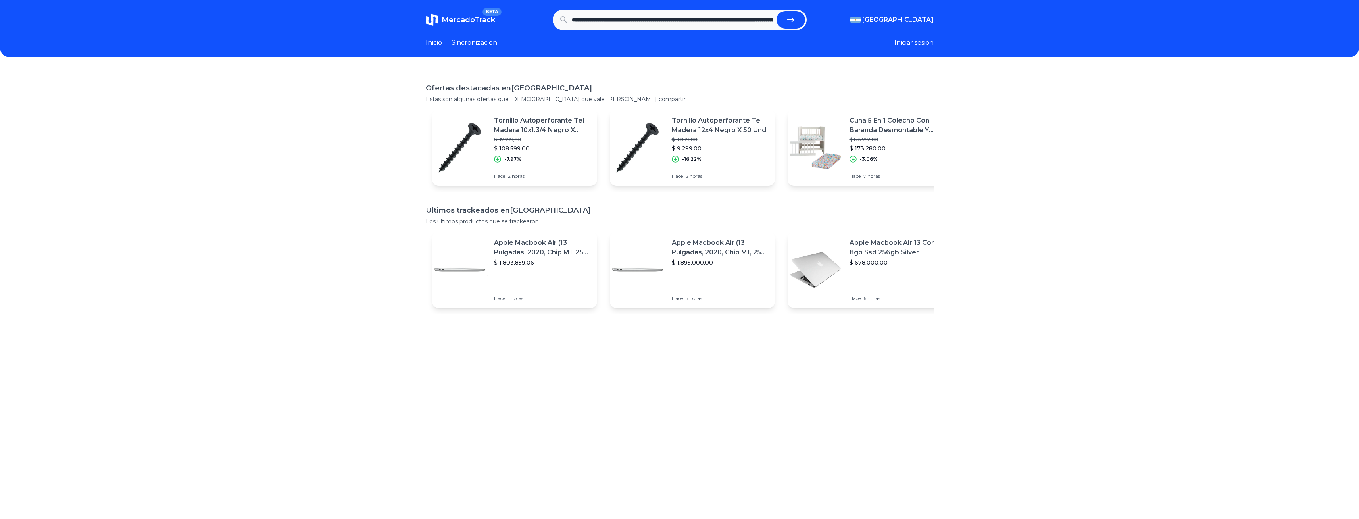  Describe the element at coordinates (898, 125) in the screenshot. I see `p: Cuna 5 En 1 Colecho Con Baranda Desmontable Y Colchon` at that location.